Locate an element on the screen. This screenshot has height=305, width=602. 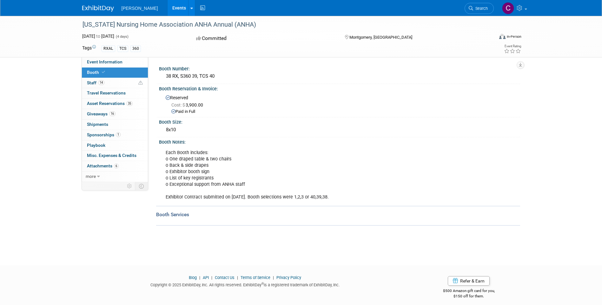
div: Booth Number: is located at coordinates (339, 68).